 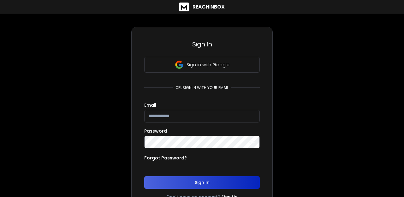 What do you see at coordinates (150, 105) in the screenshot?
I see `label: Email` at bounding box center [150, 105].